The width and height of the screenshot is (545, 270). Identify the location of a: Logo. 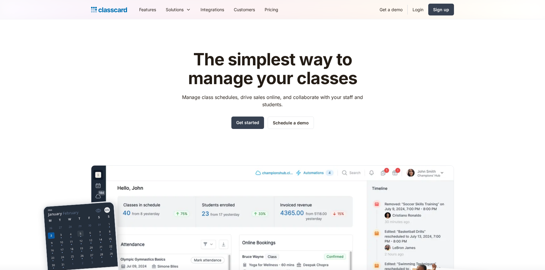
(109, 10).